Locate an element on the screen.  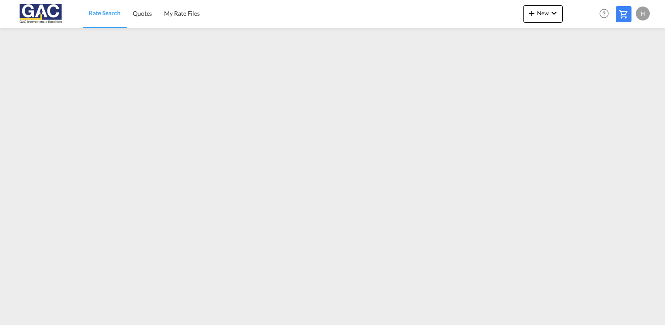
span: Quotes is located at coordinates (142, 13).